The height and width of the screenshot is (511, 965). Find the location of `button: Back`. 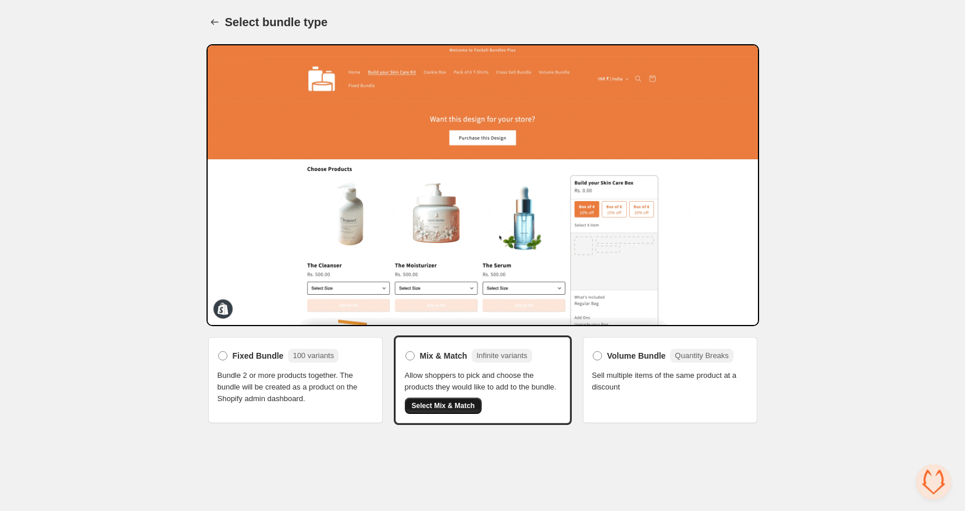

button: Back is located at coordinates (215, 22).